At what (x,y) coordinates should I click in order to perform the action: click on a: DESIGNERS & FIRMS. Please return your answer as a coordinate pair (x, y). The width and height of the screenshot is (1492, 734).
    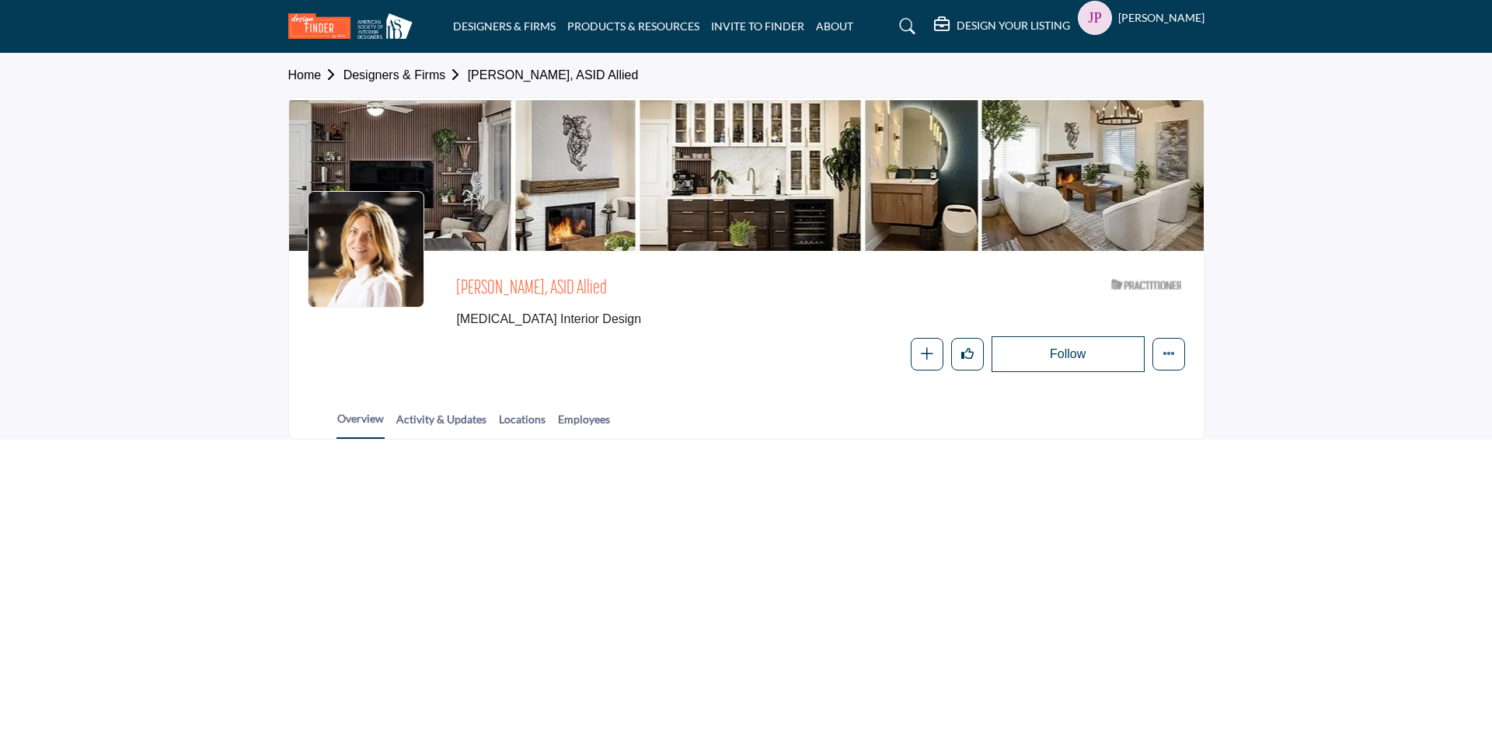
    Looking at the image, I should click on (504, 26).